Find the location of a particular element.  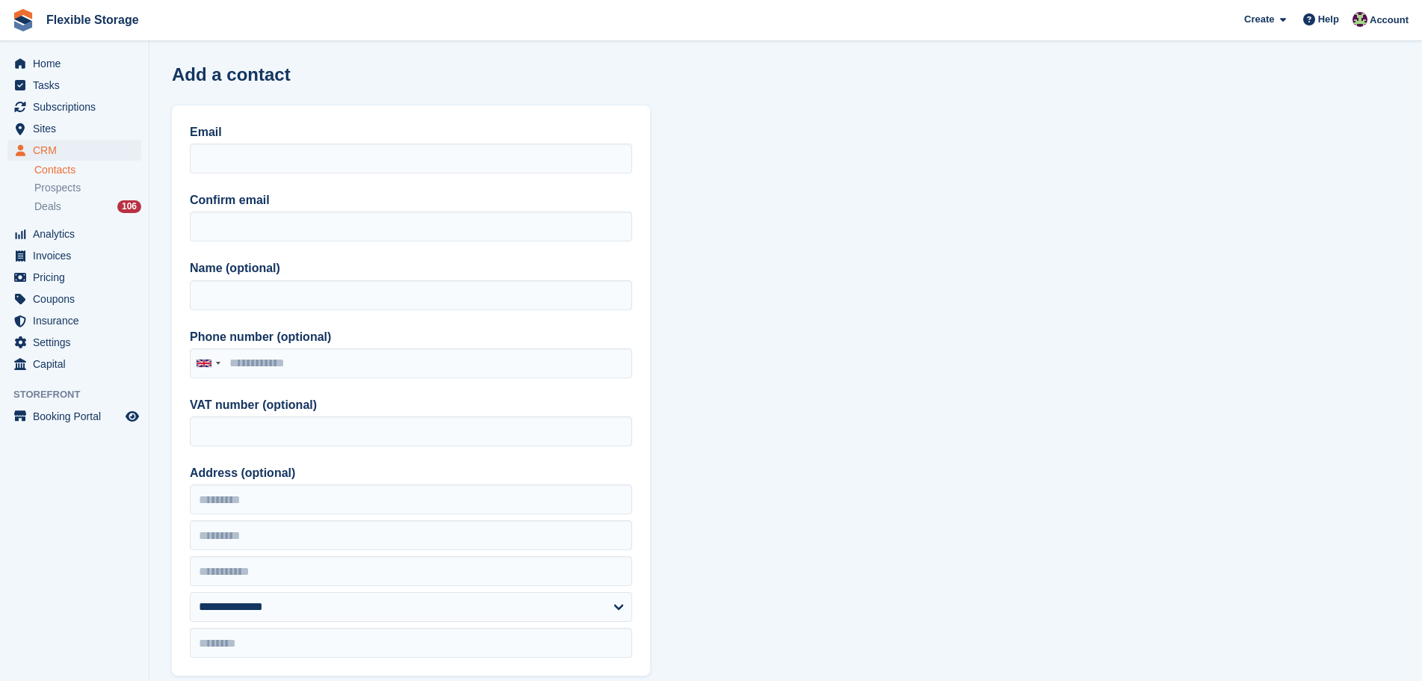

span: Create is located at coordinates (1259, 19).